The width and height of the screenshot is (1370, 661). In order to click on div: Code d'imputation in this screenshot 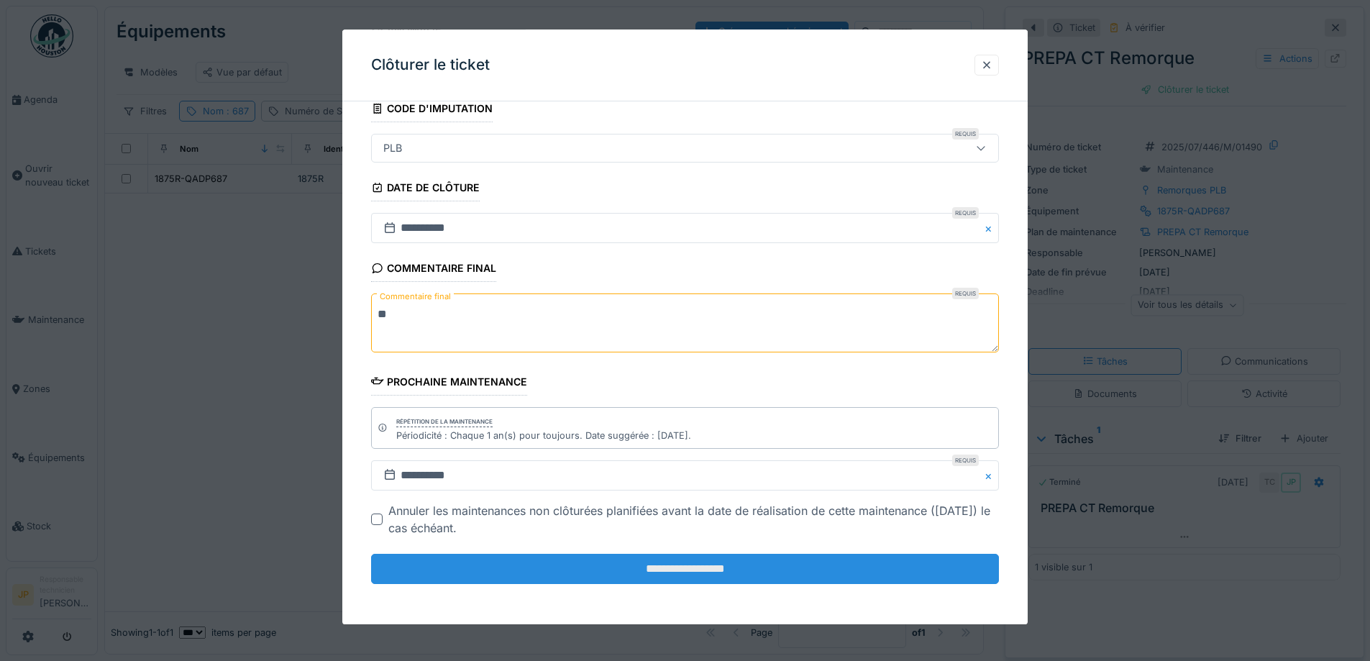, I will do `click(432, 110)`.